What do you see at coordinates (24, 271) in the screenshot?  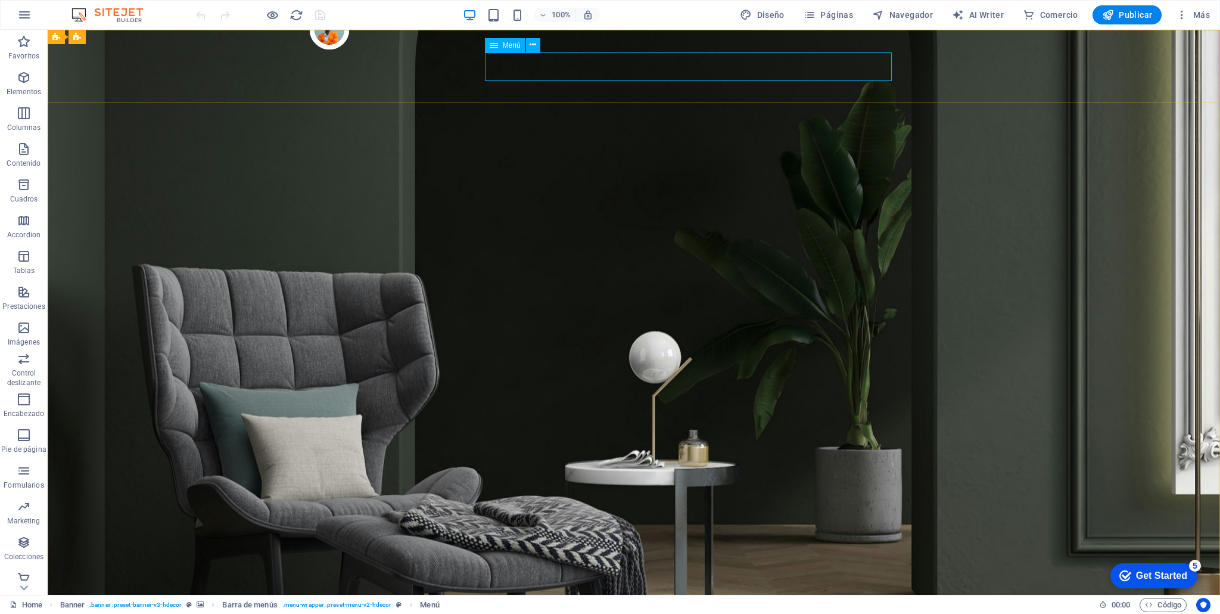 I see `p: Tablas` at bounding box center [24, 271].